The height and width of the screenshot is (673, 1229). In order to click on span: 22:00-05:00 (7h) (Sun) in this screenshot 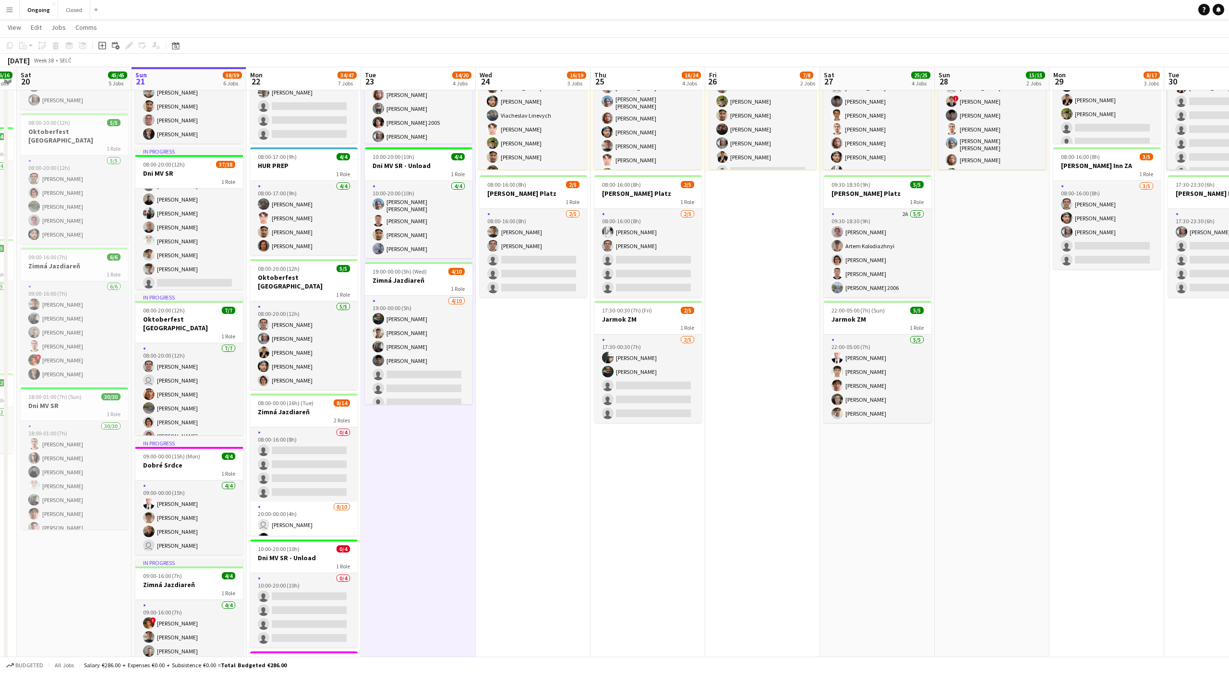, I will do `click(858, 310)`.